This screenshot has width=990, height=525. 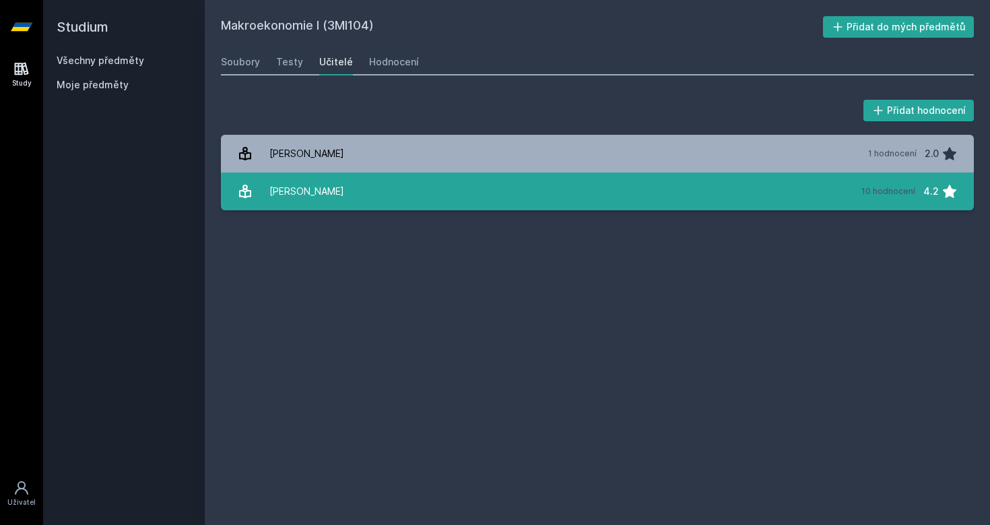 What do you see at coordinates (241, 62) in the screenshot?
I see `div: Soubory` at bounding box center [241, 62].